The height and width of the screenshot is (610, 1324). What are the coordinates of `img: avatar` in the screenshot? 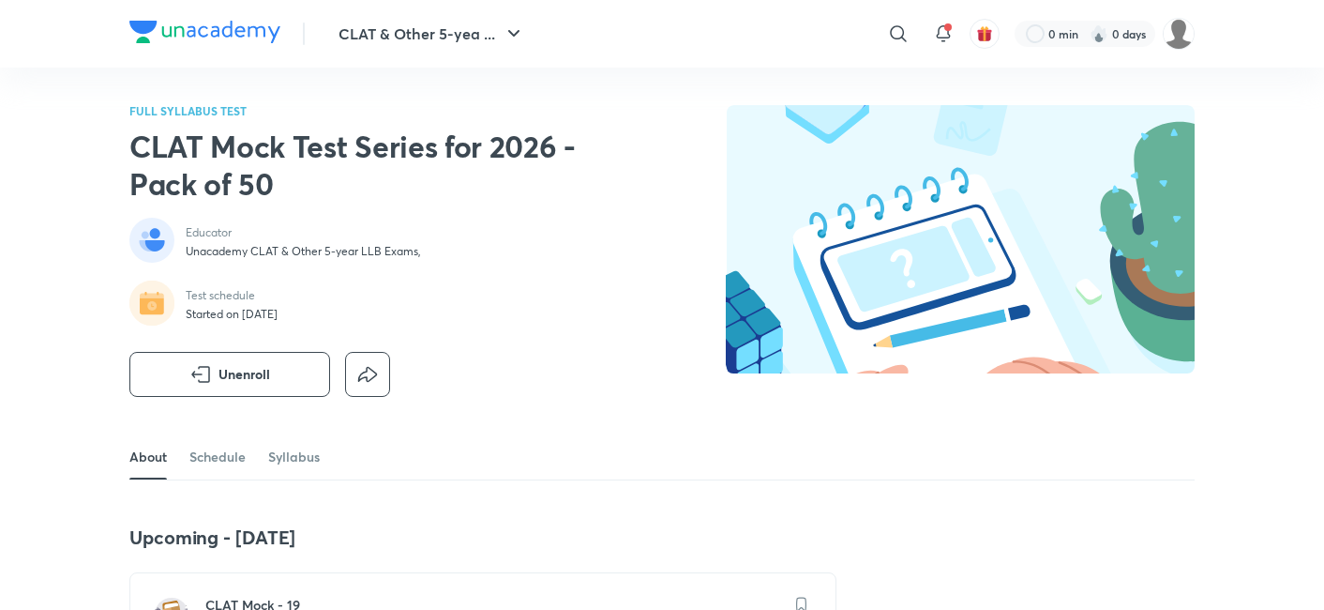 It's located at (985, 34).